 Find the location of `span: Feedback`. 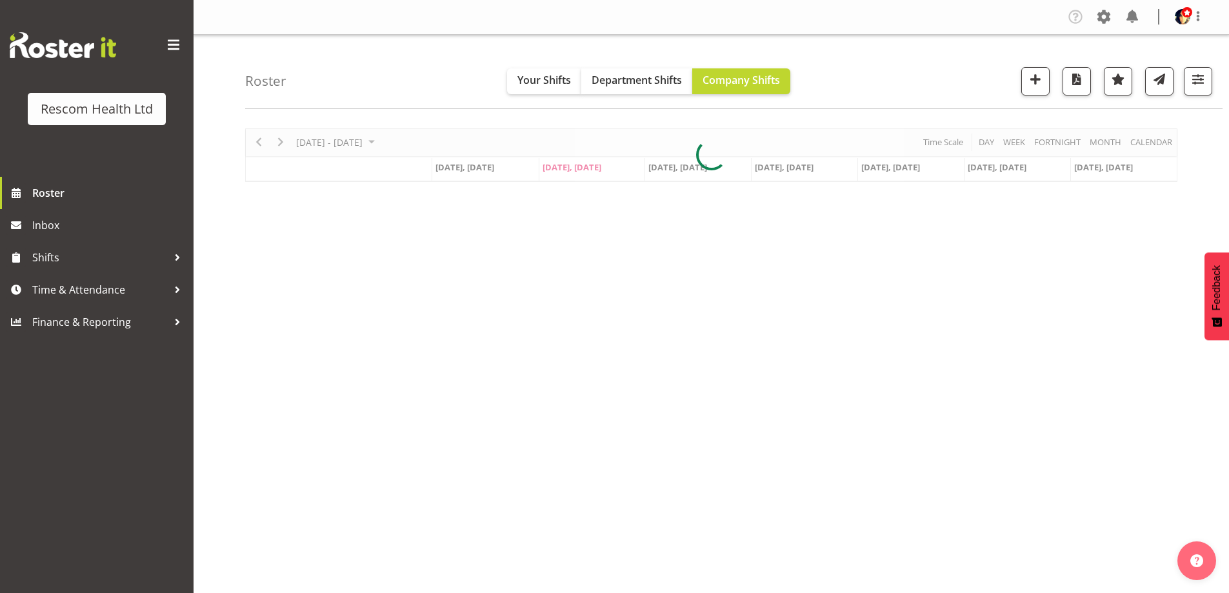

span: Feedback is located at coordinates (1217, 288).